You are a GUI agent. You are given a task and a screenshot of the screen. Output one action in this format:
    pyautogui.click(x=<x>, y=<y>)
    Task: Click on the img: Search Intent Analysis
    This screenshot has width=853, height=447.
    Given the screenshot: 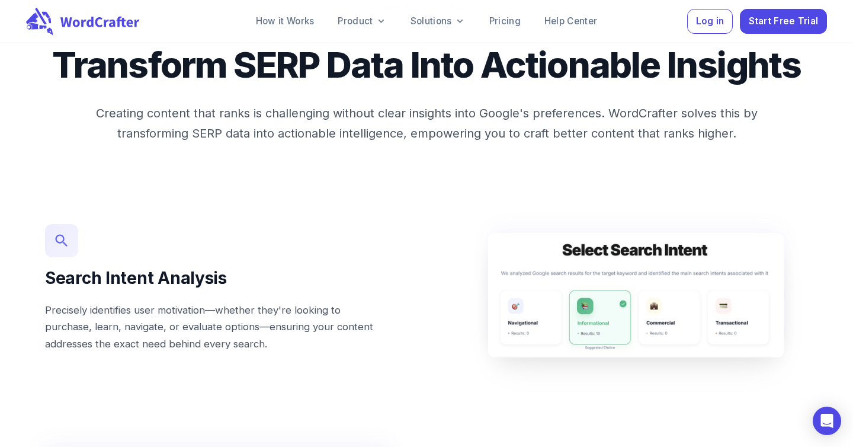 What is the action you would take?
    pyautogui.click(x=636, y=295)
    